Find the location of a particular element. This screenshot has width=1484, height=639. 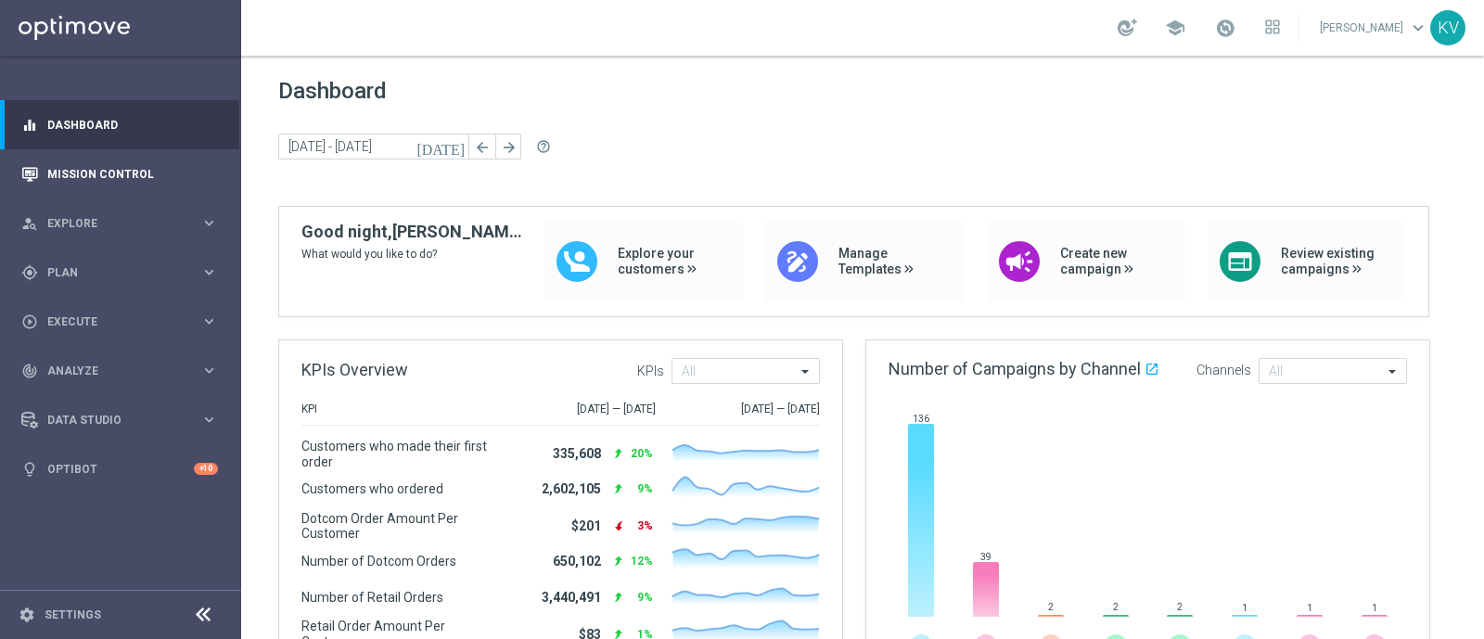

div: Execute is located at coordinates (110, 322).